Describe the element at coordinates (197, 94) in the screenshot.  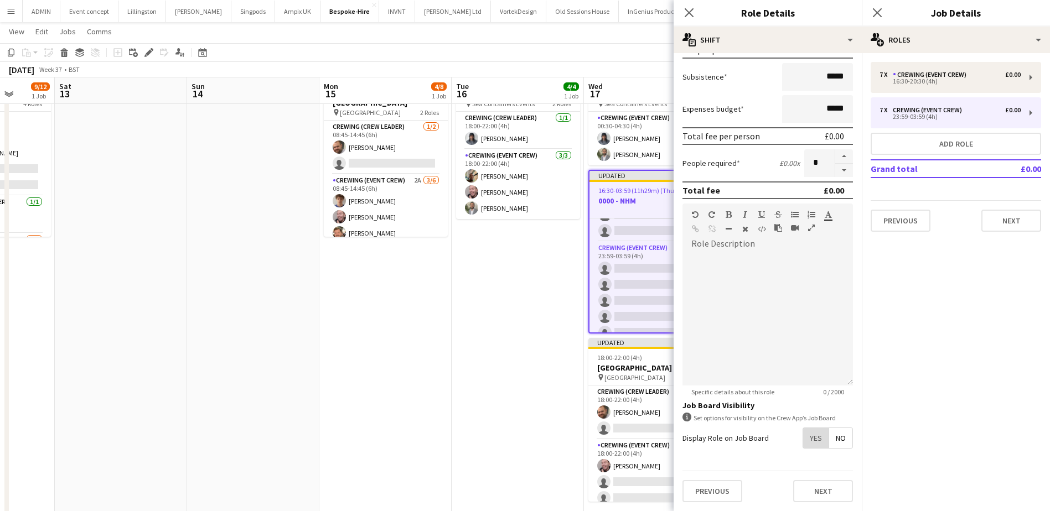
I see `span: 14` at that location.